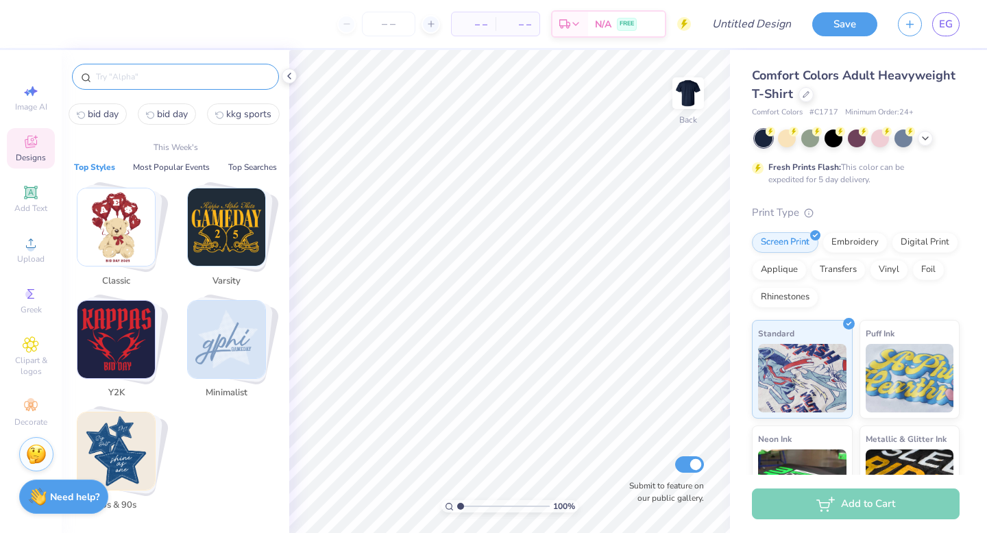 This screenshot has width=987, height=533. What do you see at coordinates (95, 167) in the screenshot?
I see `button: Top Styles` at bounding box center [95, 167].